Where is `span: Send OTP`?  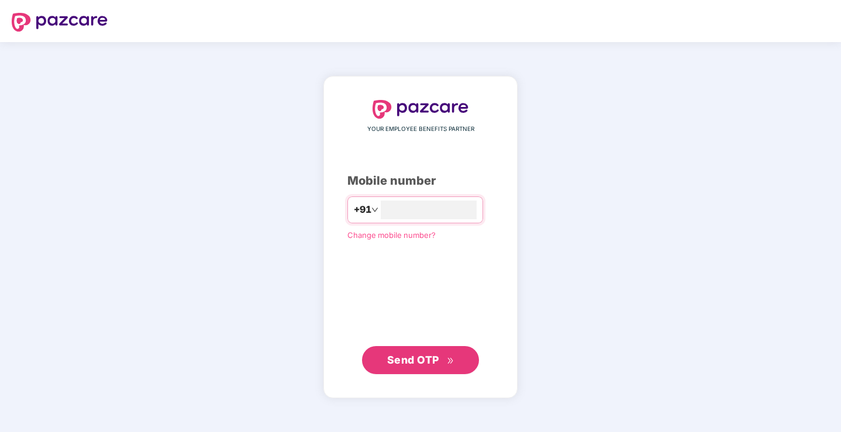 span: Send OTP is located at coordinates (413, 360).